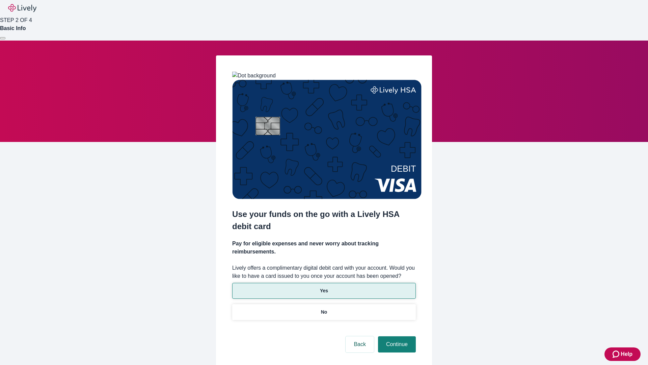 The image size is (648, 365). I want to click on img: Debit card, so click(327, 139).